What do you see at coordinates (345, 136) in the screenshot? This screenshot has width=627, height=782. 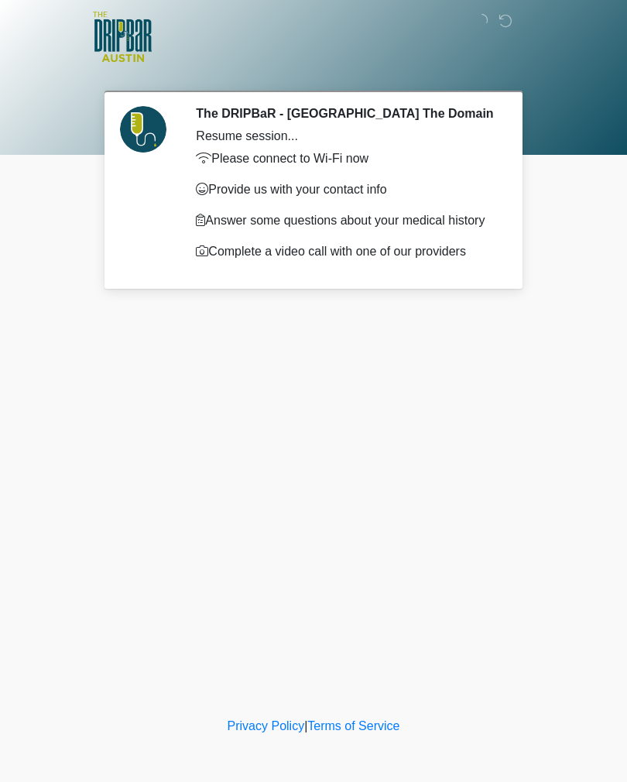 I see `div: Resume session...` at bounding box center [345, 136].